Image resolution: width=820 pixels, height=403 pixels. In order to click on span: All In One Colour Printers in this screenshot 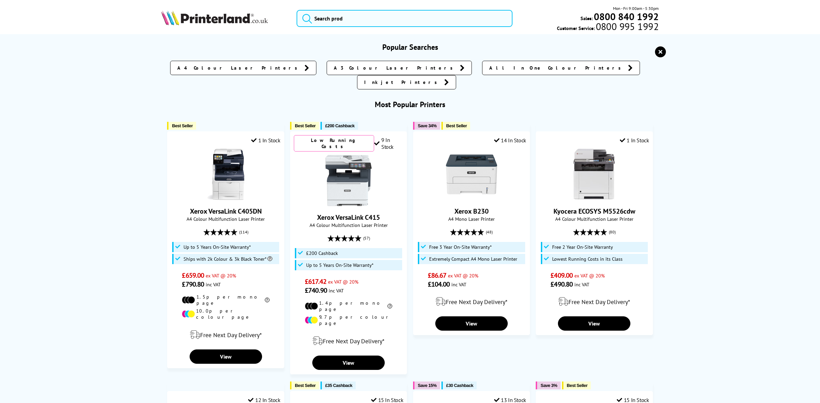, I will do `click(557, 68)`.